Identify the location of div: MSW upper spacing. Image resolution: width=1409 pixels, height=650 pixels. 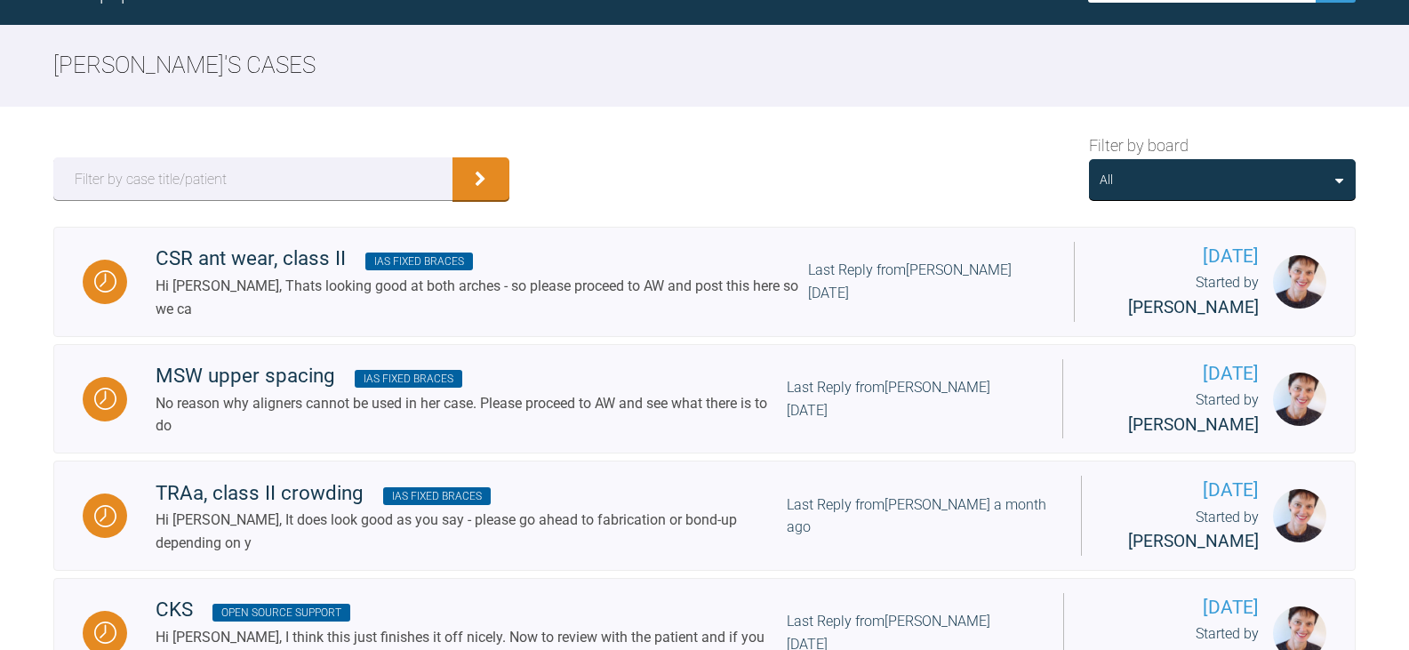
(471, 376).